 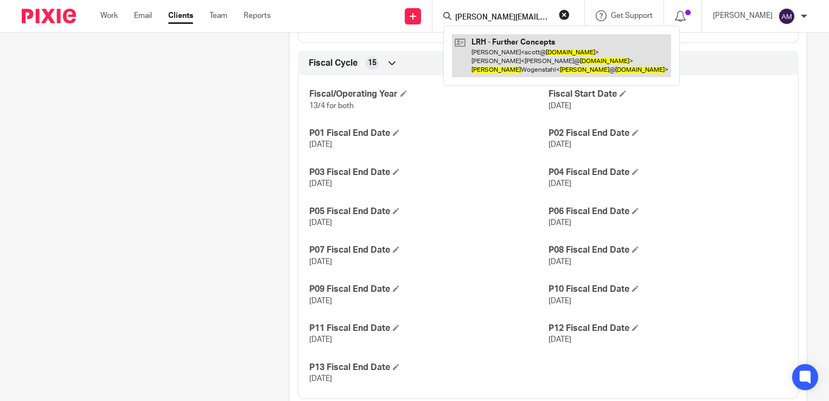 What do you see at coordinates (787, 16) in the screenshot?
I see `img: svg%3E` at bounding box center [787, 16].